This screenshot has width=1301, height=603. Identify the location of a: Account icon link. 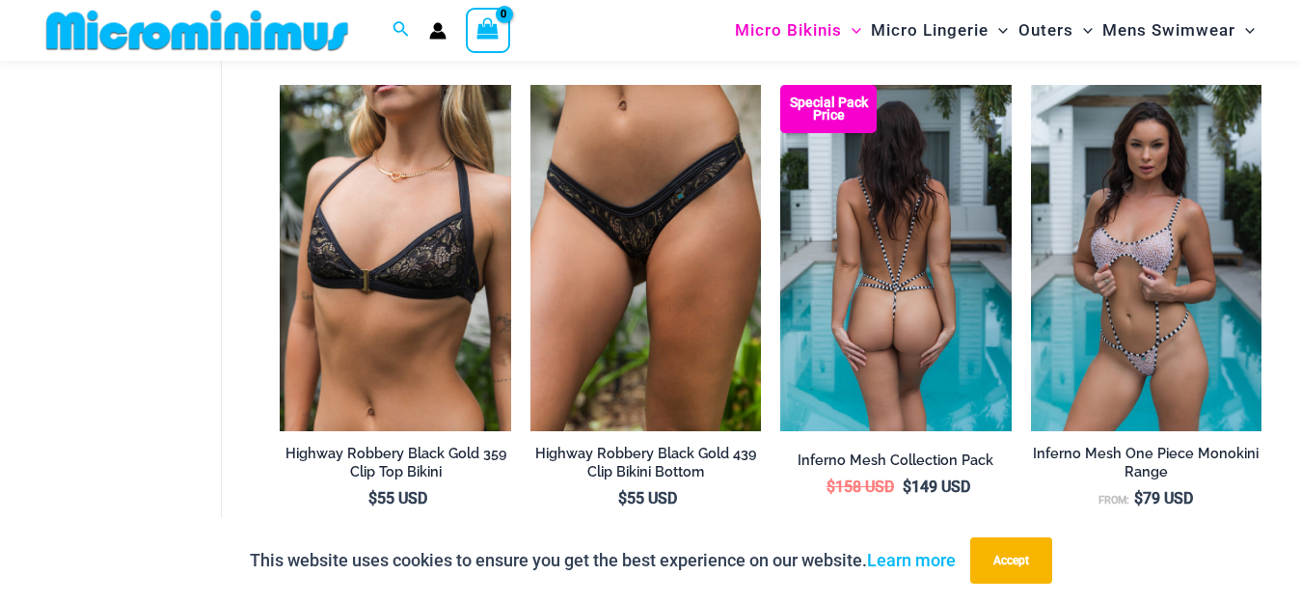
(438, 31).